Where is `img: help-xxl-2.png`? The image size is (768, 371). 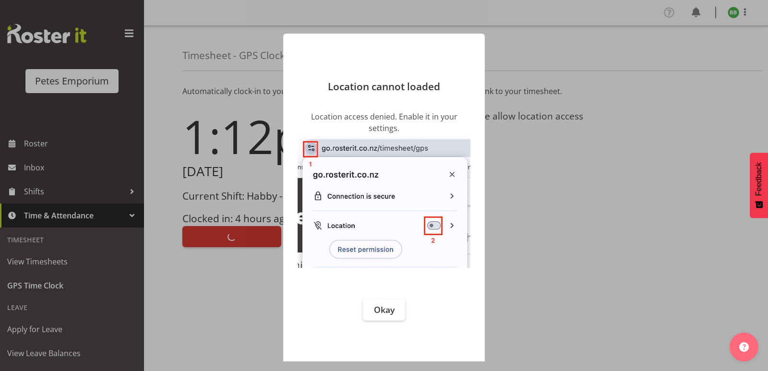
img: help-xxl-2.png is located at coordinates (744, 347).